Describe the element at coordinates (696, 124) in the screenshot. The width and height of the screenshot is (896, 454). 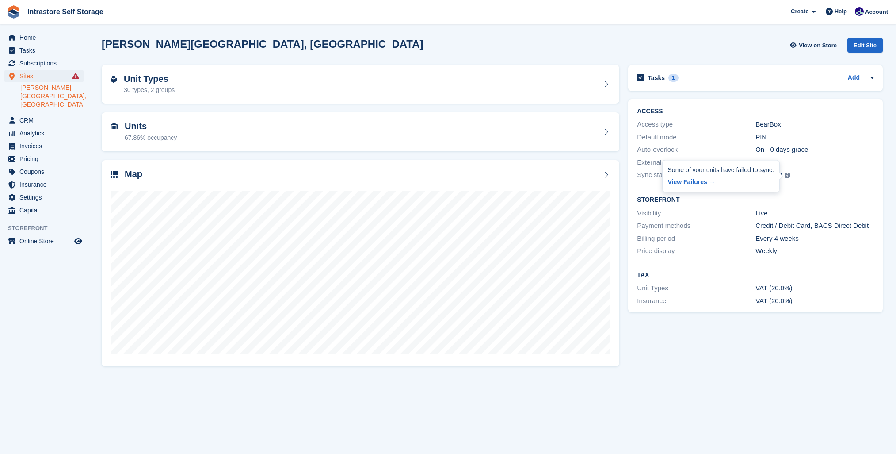
I see `div: Access type` at that location.